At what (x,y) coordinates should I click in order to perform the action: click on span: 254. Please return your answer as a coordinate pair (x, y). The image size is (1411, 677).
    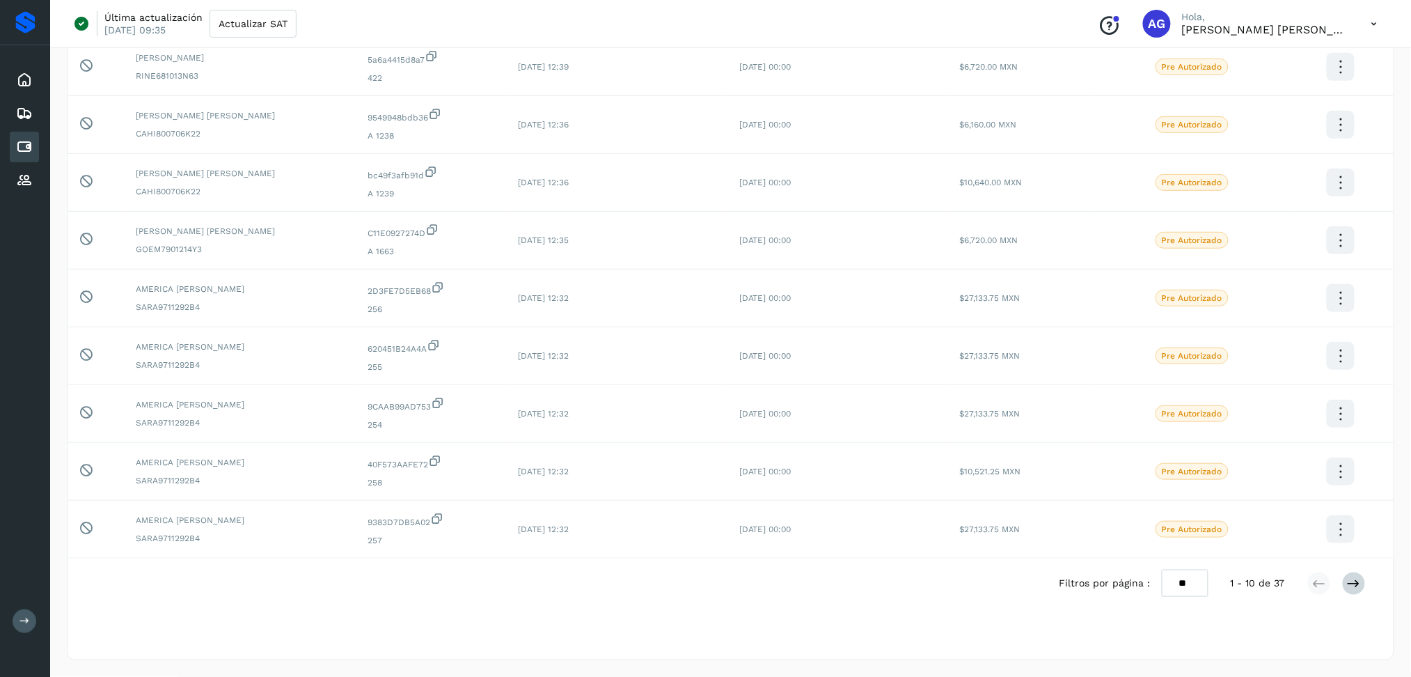
    Looking at the image, I should click on (432, 425).